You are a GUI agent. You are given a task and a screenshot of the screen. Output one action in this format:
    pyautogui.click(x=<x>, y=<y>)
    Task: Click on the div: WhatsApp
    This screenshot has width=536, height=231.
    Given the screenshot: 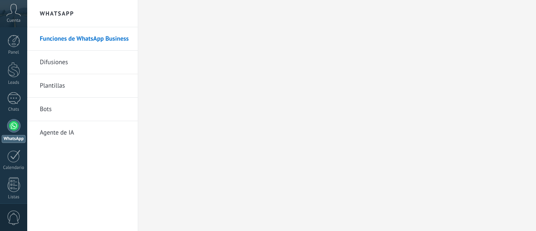 What is the action you would take?
    pyautogui.click(x=13, y=139)
    